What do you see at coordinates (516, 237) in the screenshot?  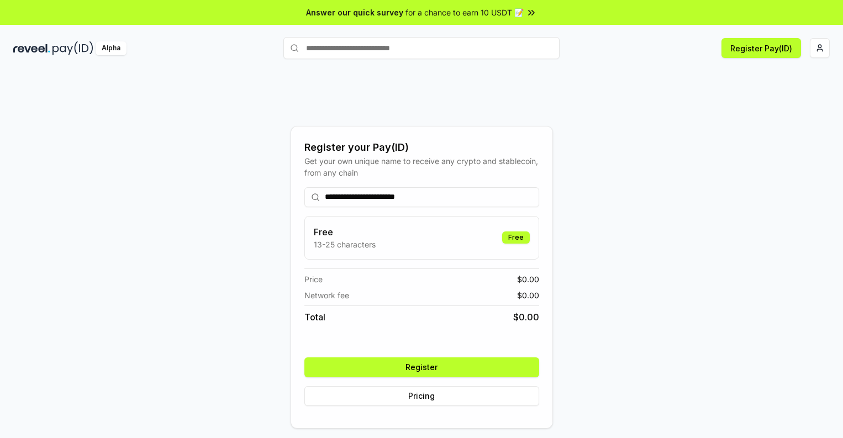 I see `div: Free` at bounding box center [516, 237].